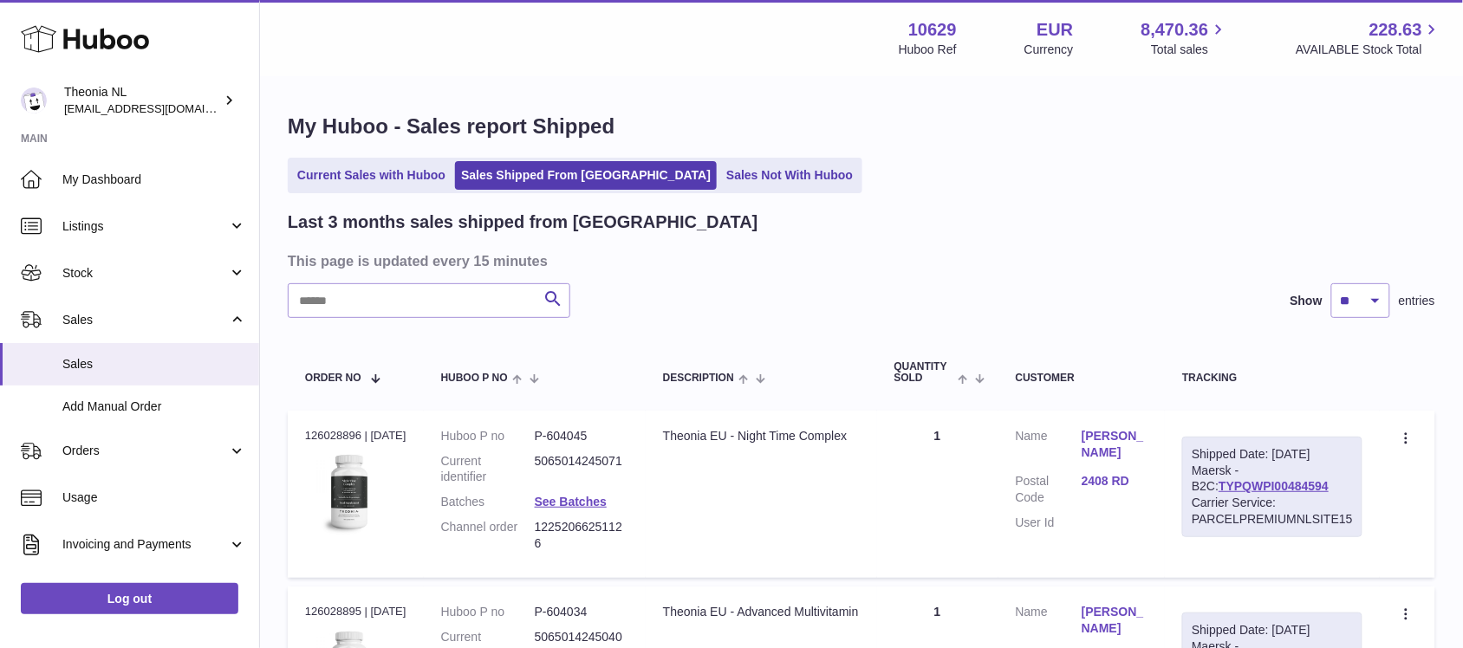 The height and width of the screenshot is (648, 1463). Describe the element at coordinates (924, 373) in the screenshot. I see `span: Quantity Sold` at that location.